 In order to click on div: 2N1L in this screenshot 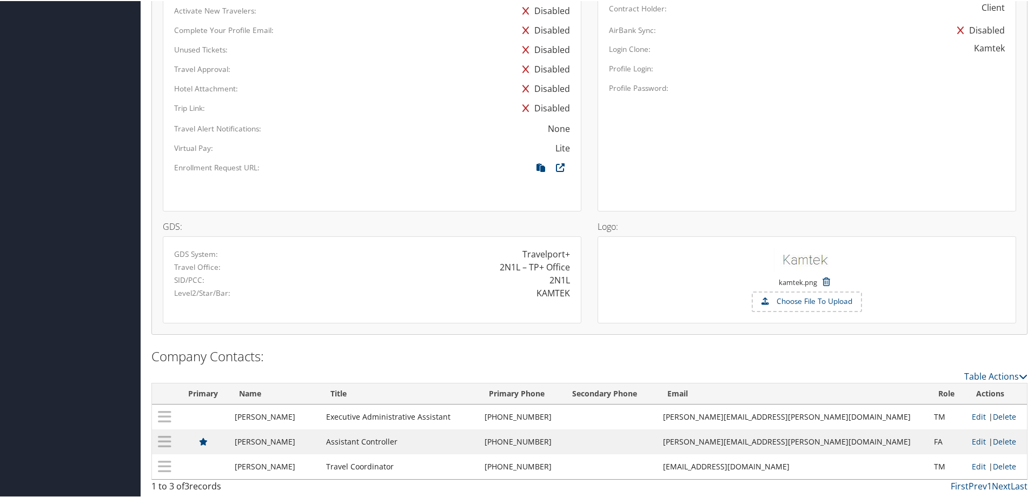, I will do `click(560, 279)`.